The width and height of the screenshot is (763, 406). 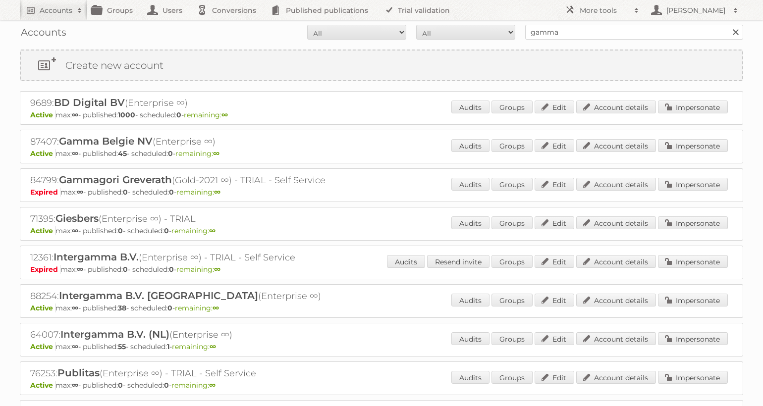 I want to click on strong: 1, so click(x=168, y=347).